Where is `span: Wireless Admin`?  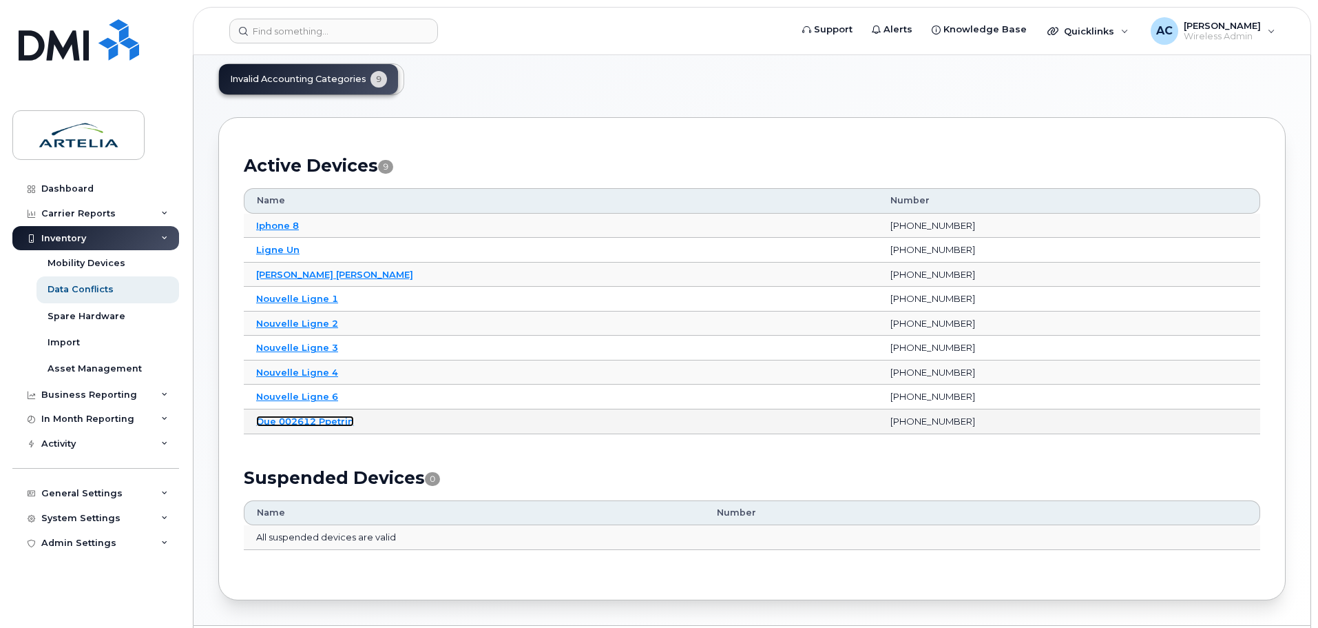 span: Wireless Admin is located at coordinates (1223, 37).